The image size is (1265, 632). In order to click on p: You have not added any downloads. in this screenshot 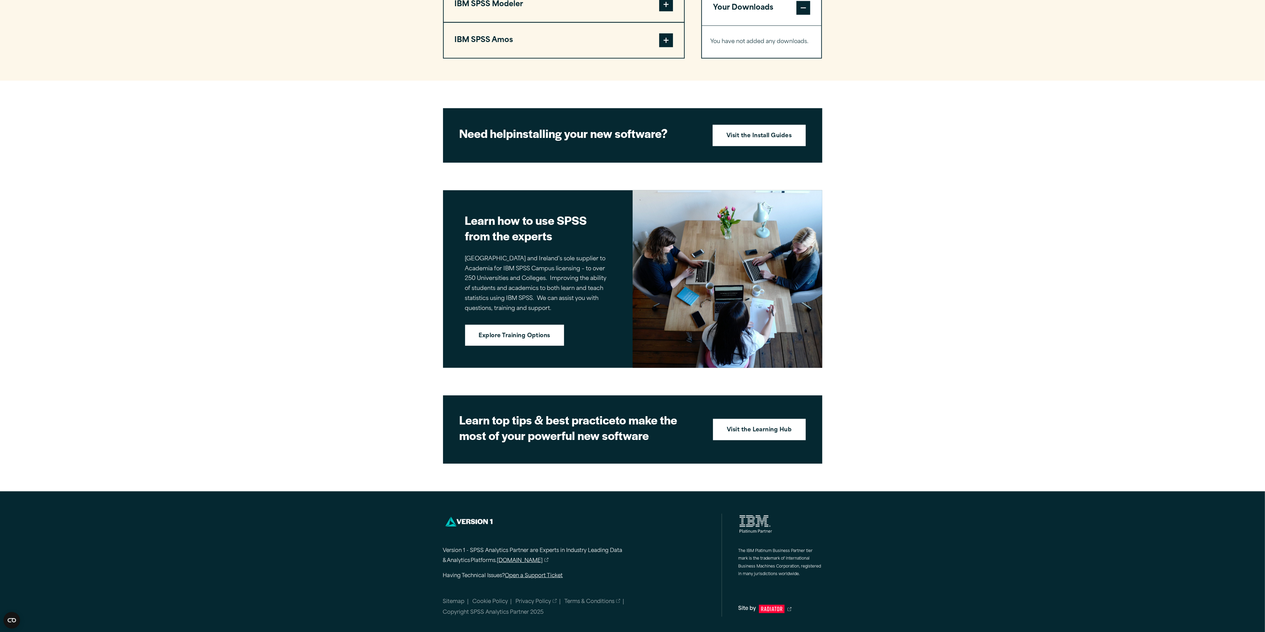, I will do `click(762, 42)`.